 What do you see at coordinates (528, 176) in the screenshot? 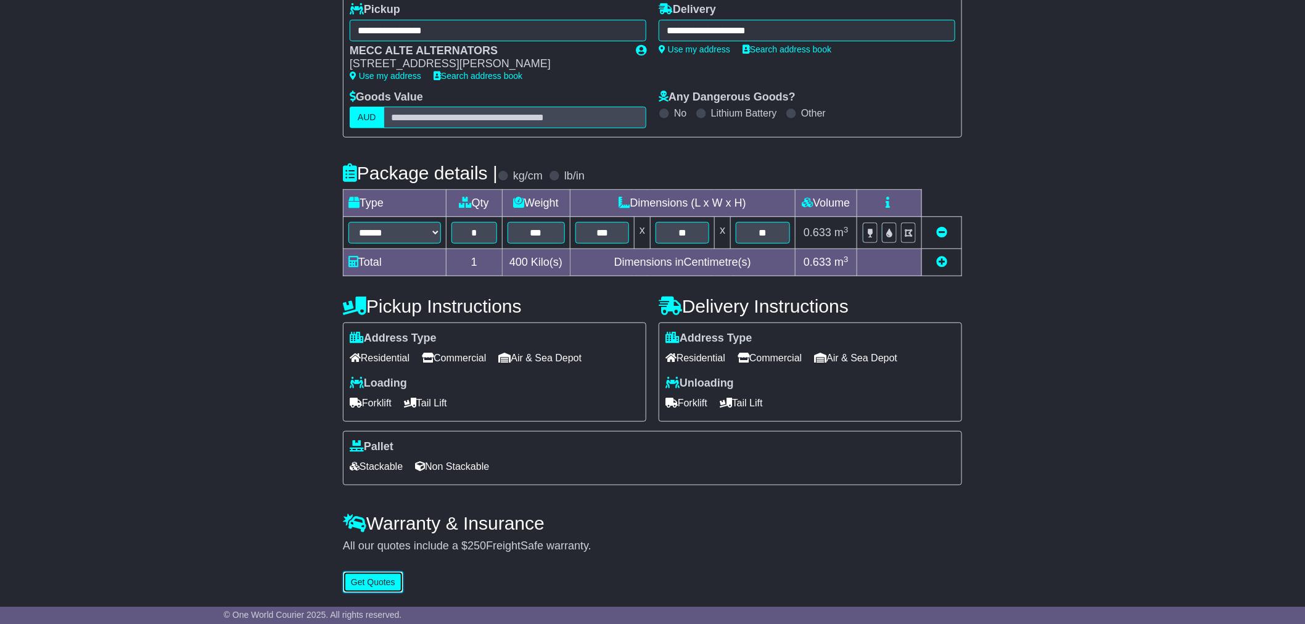
I see `label: kg/cm` at bounding box center [528, 176].